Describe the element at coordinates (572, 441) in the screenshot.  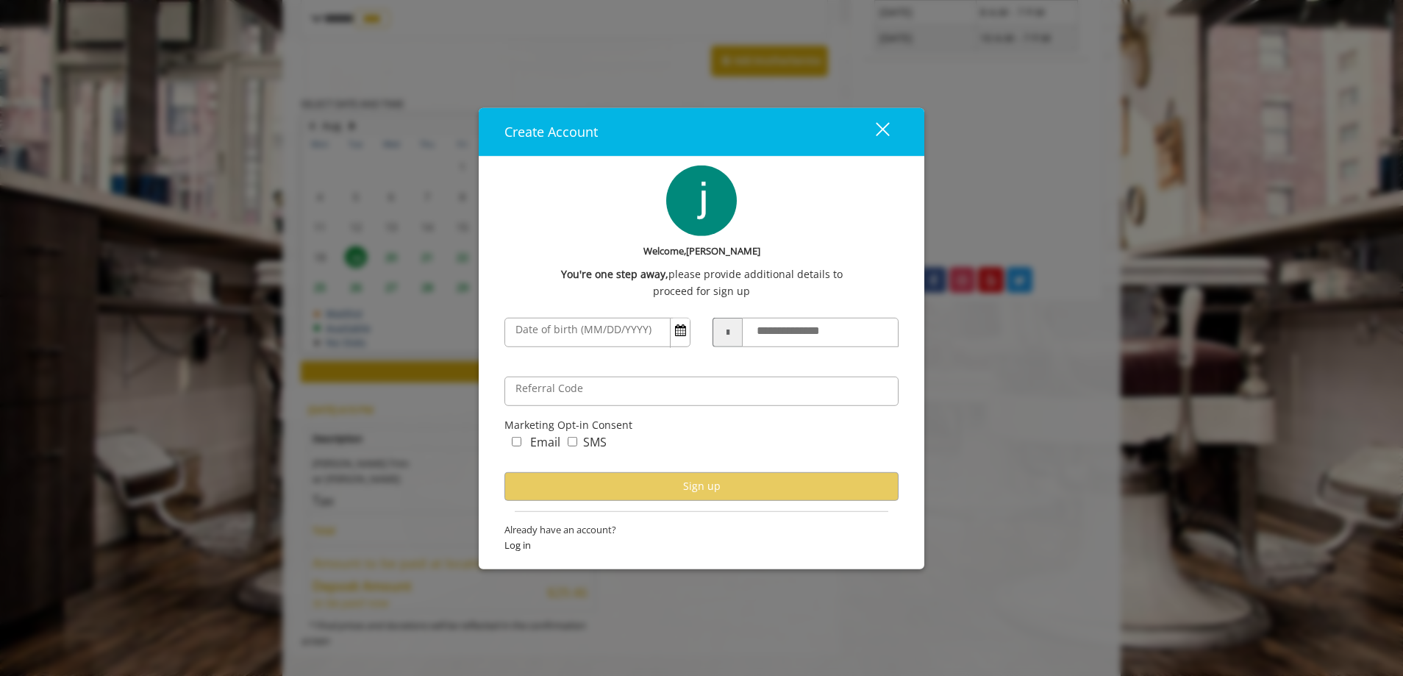
I see `input: marketing_sms_concern` at that location.